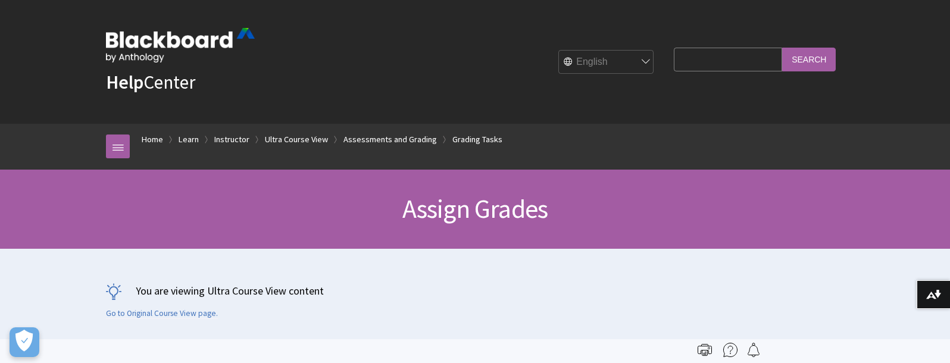  What do you see at coordinates (606, 62) in the screenshot?
I see `select: Site Language Selector` at bounding box center [606, 62].